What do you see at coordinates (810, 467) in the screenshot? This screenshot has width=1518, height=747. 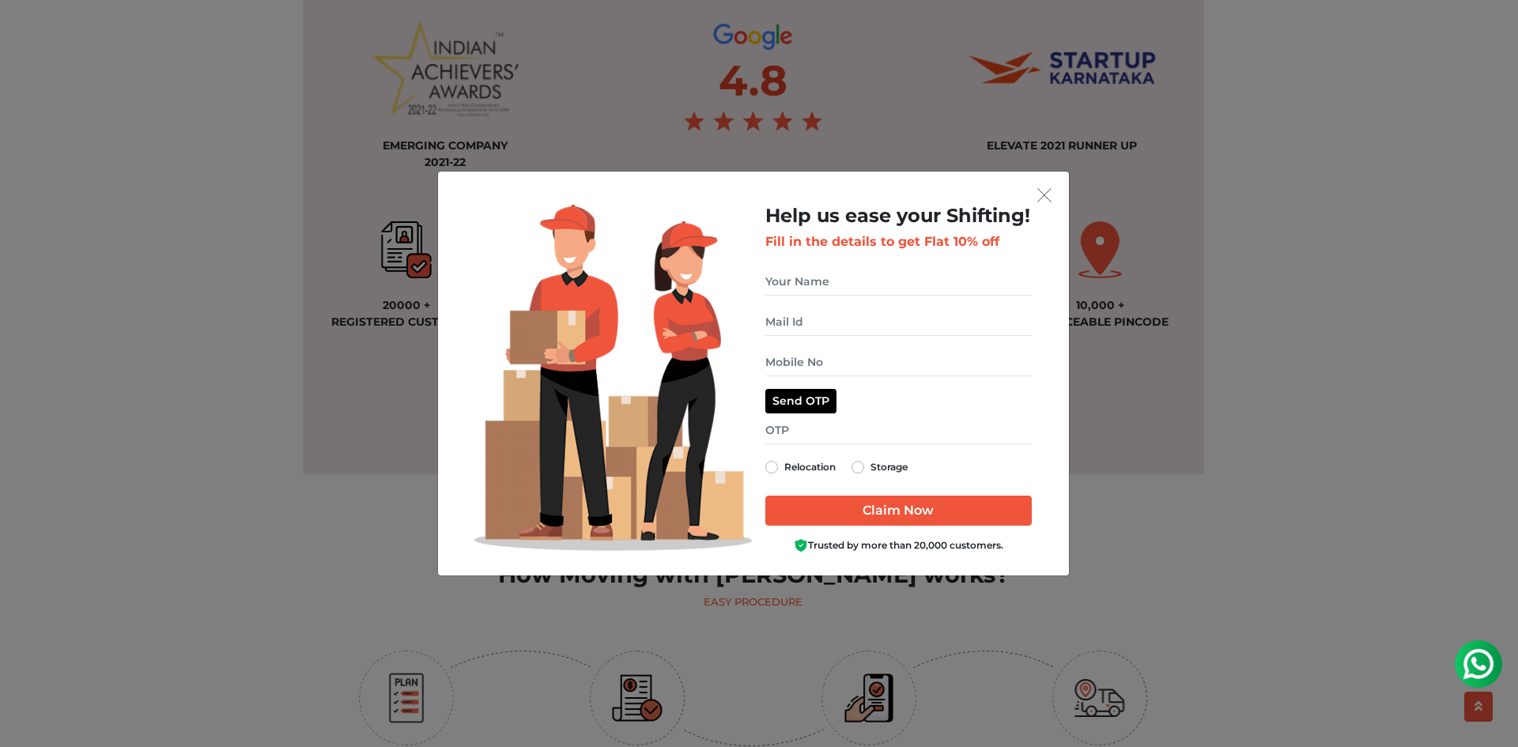 I see `label: Relocation` at bounding box center [810, 467].